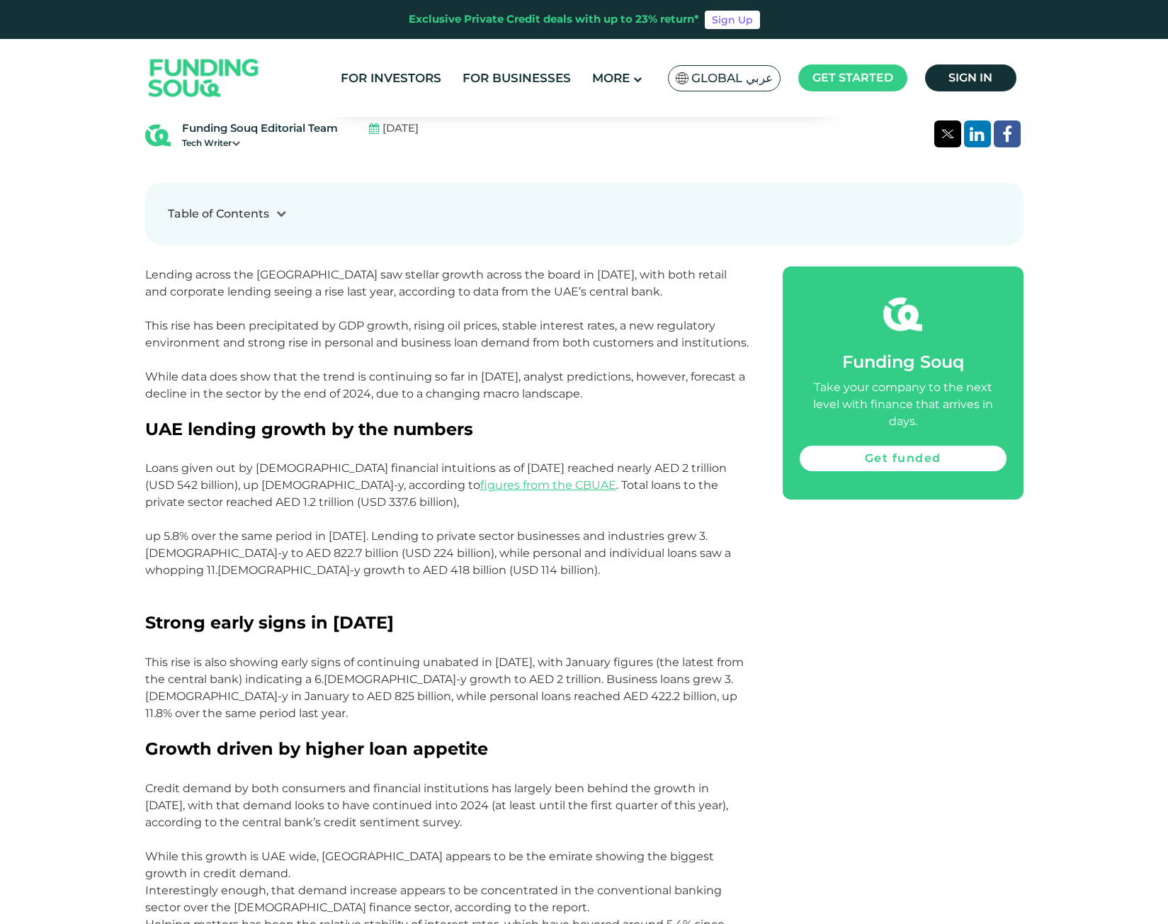 Image resolution: width=1168 pixels, height=924 pixels. Describe the element at coordinates (733, 20) in the screenshot. I see `a: Sign Up` at that location.